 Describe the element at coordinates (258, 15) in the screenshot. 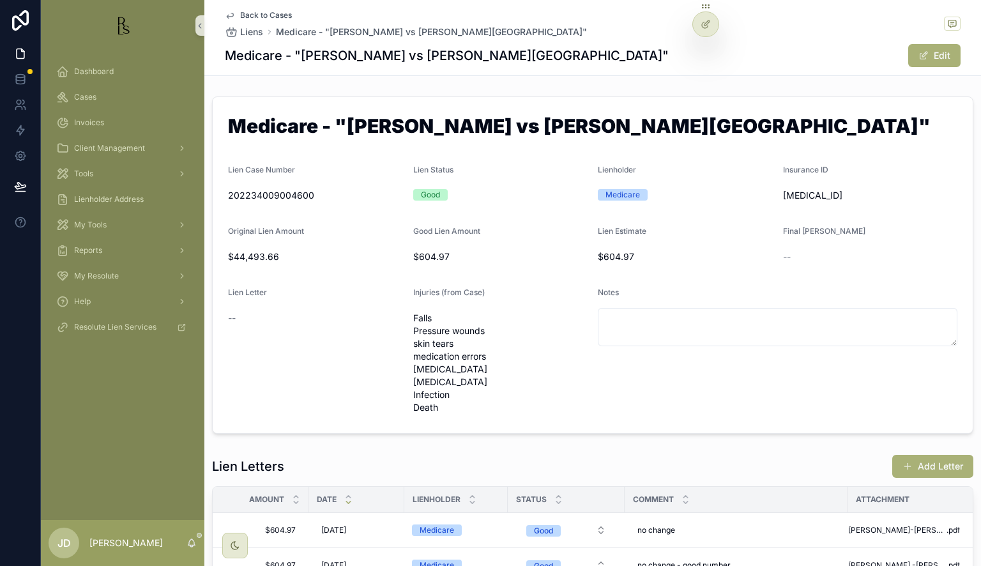

I see `a: Back to Cases` at that location.